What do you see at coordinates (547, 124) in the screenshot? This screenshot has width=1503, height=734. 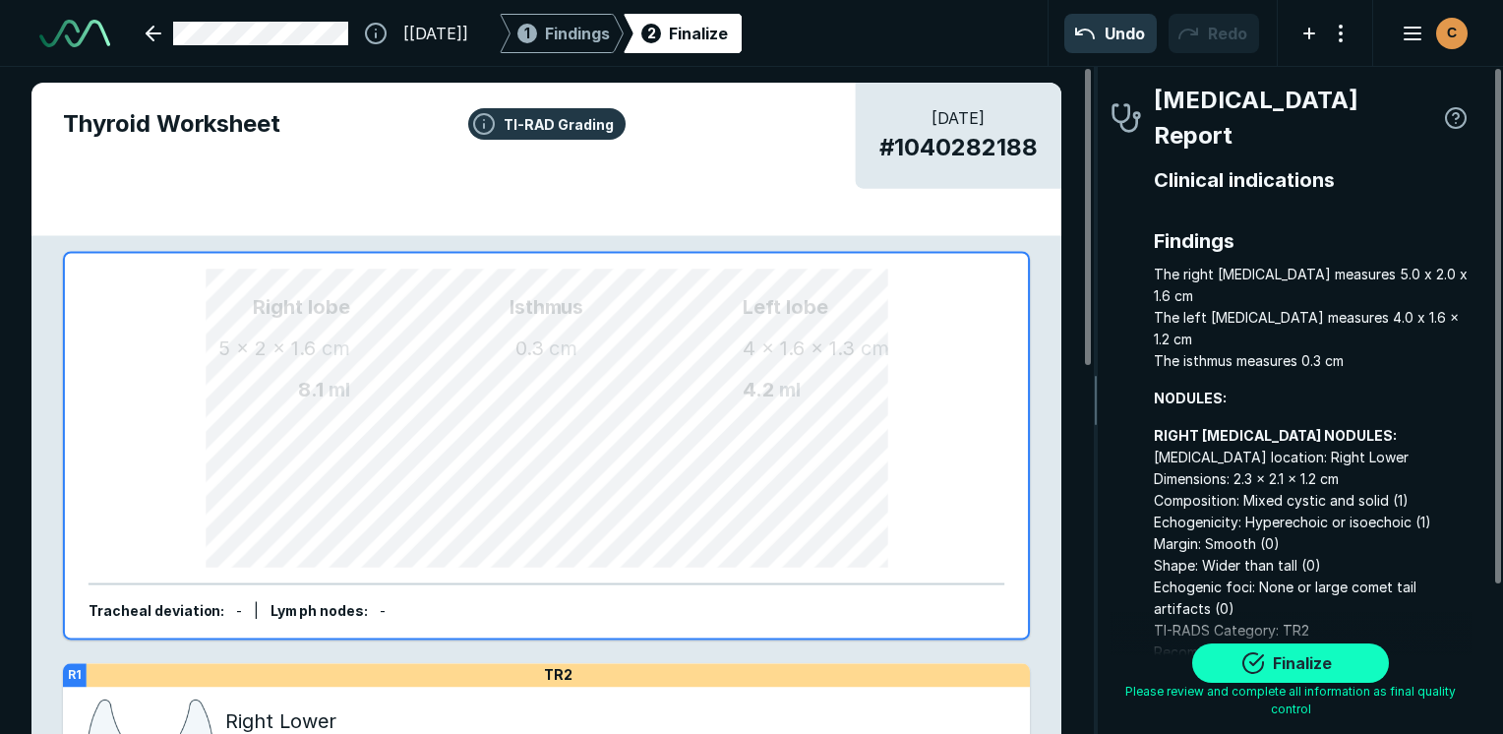 I see `button: TI-RAD Grading` at bounding box center [547, 124].